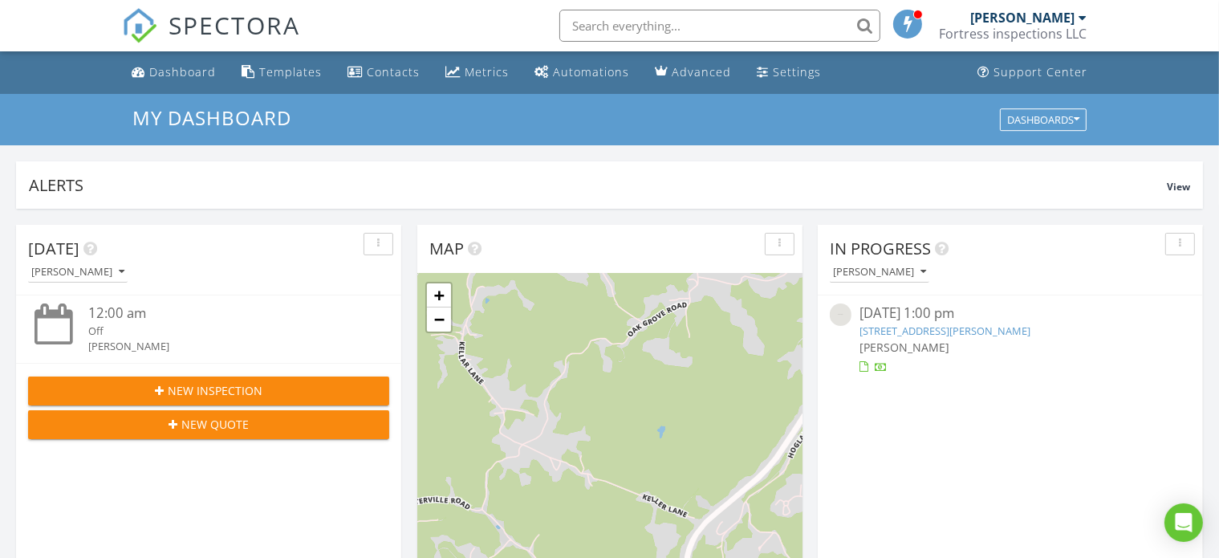 Image resolution: width=1219 pixels, height=558 pixels. Describe the element at coordinates (598, 185) in the screenshot. I see `div: Alerts` at that location.